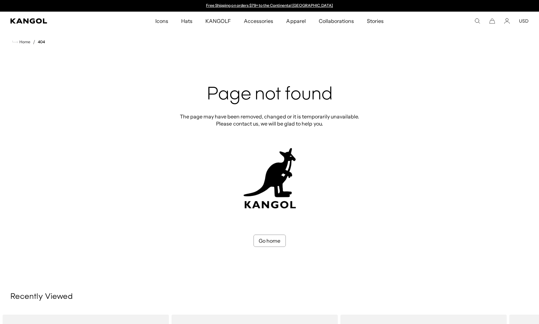 This screenshot has width=539, height=324. Describe the element at coordinates (524, 21) in the screenshot. I see `button: USD` at that location.